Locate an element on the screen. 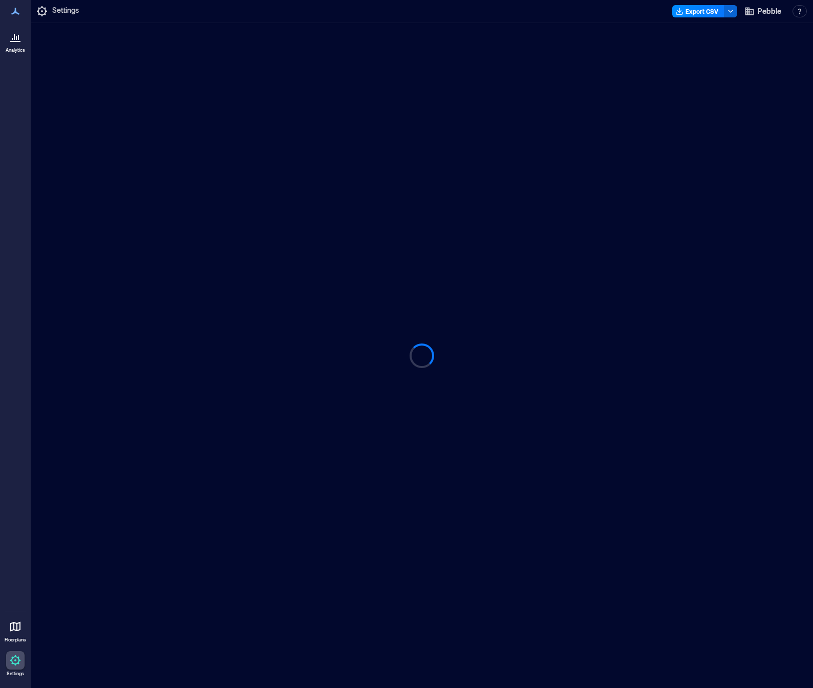 Image resolution: width=813 pixels, height=688 pixels. p: Analytics is located at coordinates (15, 50).